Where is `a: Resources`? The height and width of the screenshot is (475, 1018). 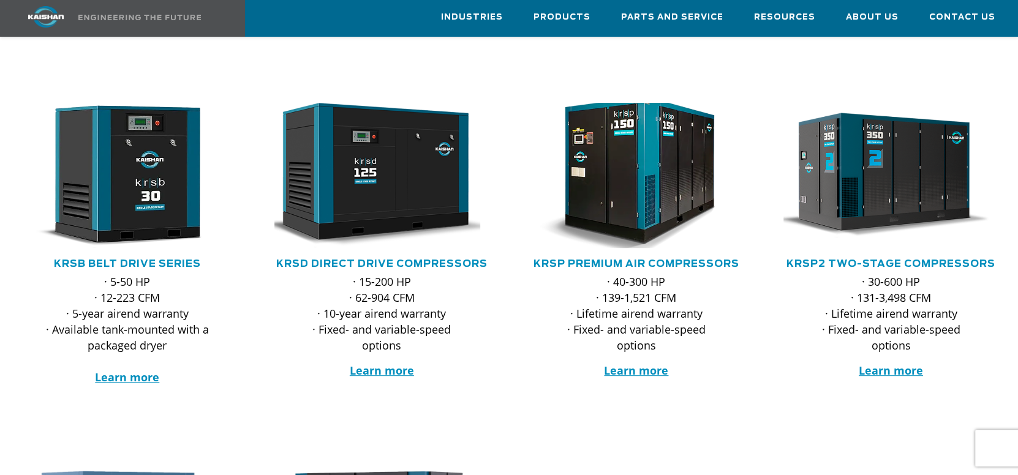
a: Resources is located at coordinates (784, 17).